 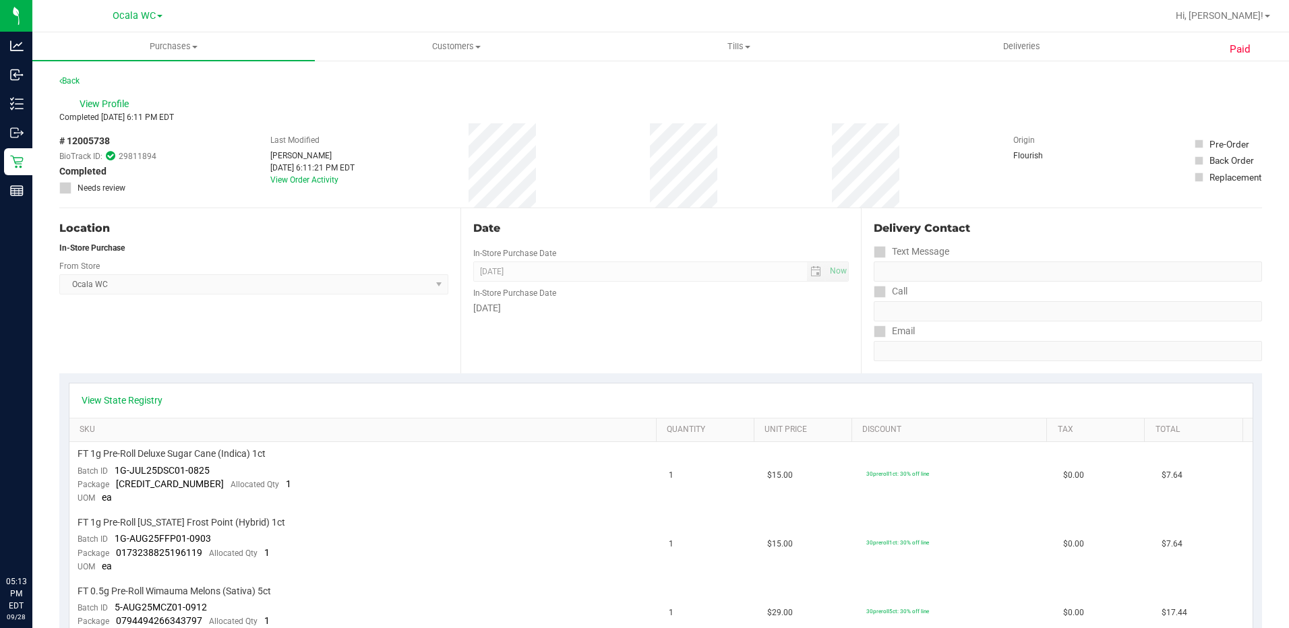 I want to click on a: Deliveries, so click(x=1022, y=47).